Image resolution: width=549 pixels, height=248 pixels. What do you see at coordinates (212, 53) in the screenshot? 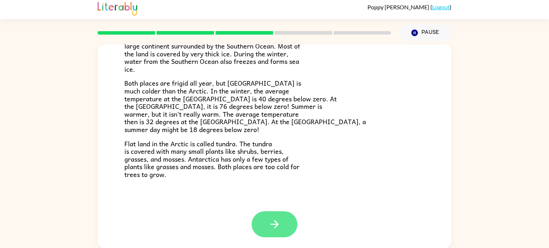
I see `span: At the bottom of the world is Antarctica. It is a large continent surrounded by the Southern Ocea...` at bounding box center [212, 53].